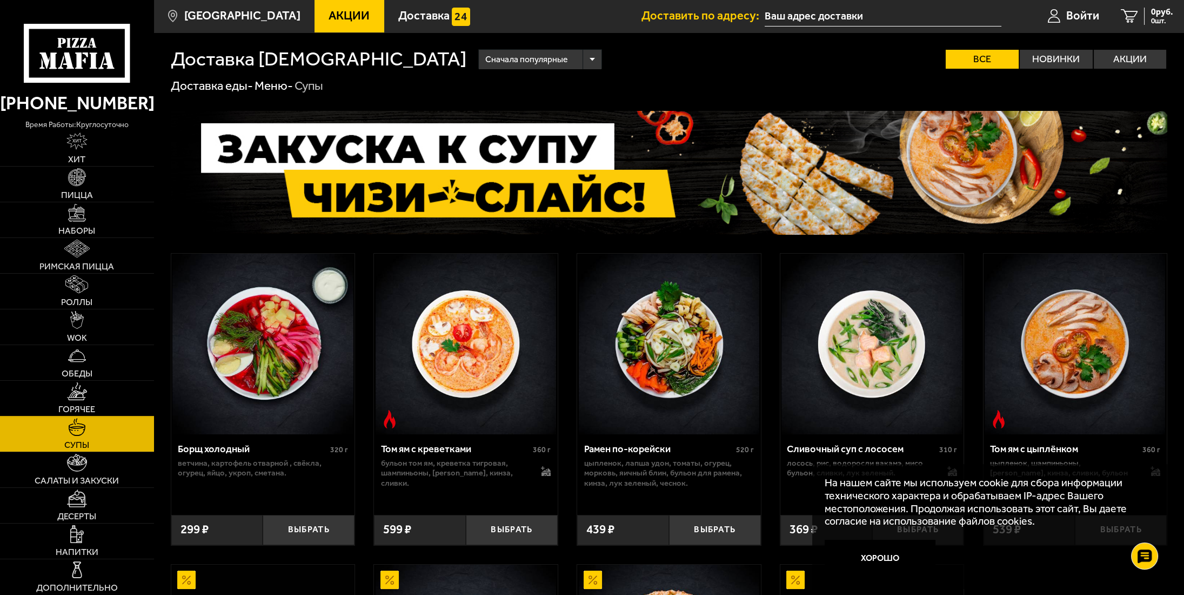 The width and height of the screenshot is (1184, 595). What do you see at coordinates (456, 449) in the screenshot?
I see `div: Том ям с креветками` at bounding box center [456, 449].